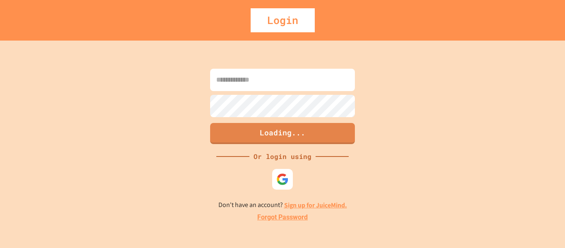  Describe the element at coordinates (282, 179) in the screenshot. I see `img: google-icon.svg` at that location.